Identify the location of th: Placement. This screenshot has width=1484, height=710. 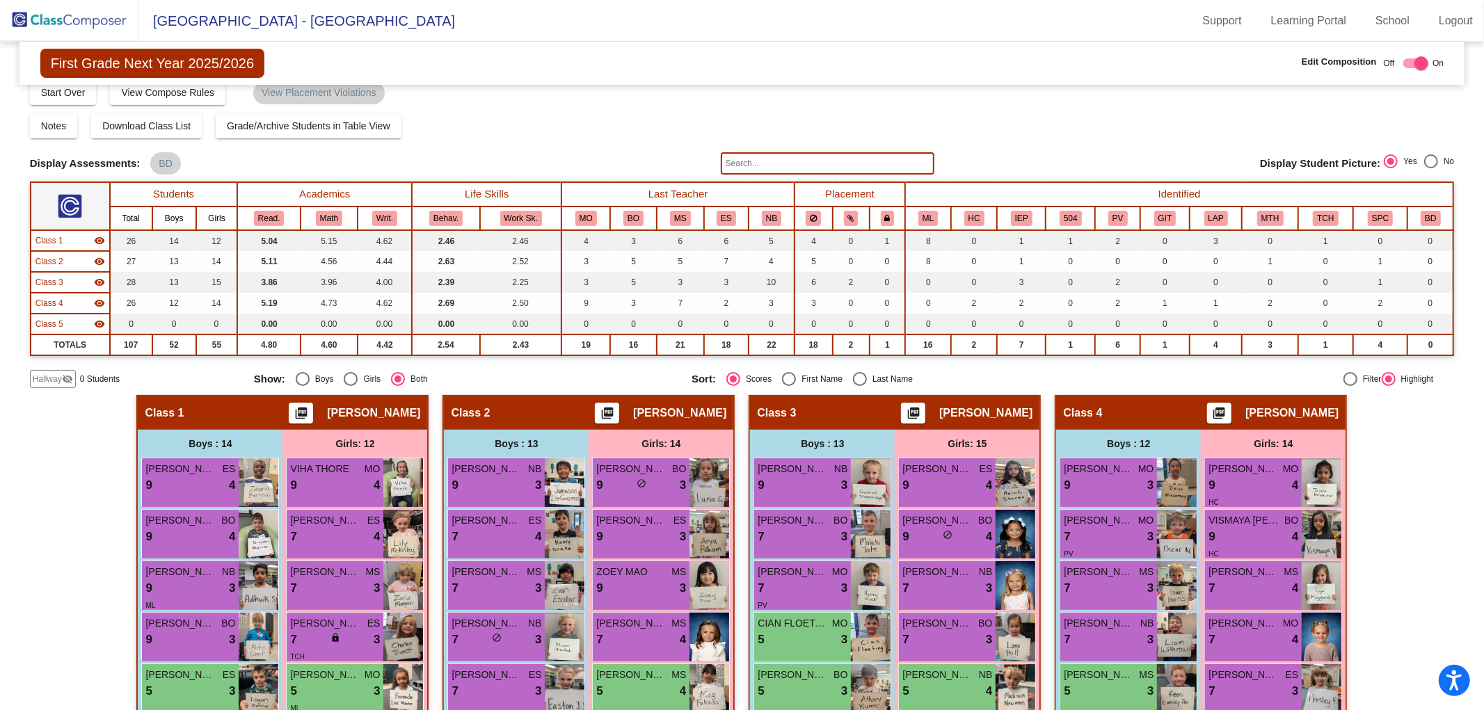
(850, 194).